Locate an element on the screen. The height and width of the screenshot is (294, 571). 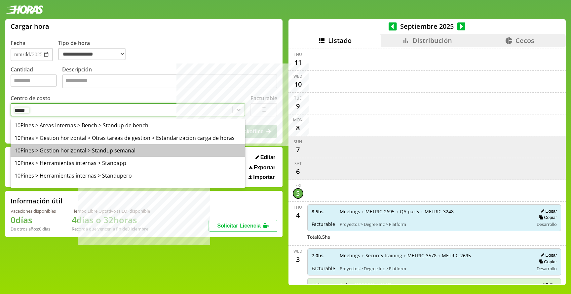
span: Listado is located at coordinates (340, 40).